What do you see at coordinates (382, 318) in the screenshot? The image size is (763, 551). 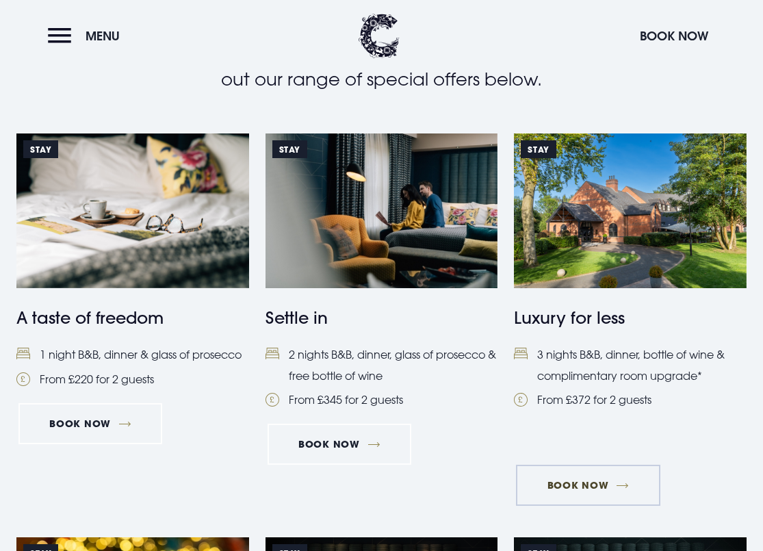 I see `h4: Settle in` at bounding box center [382, 318].